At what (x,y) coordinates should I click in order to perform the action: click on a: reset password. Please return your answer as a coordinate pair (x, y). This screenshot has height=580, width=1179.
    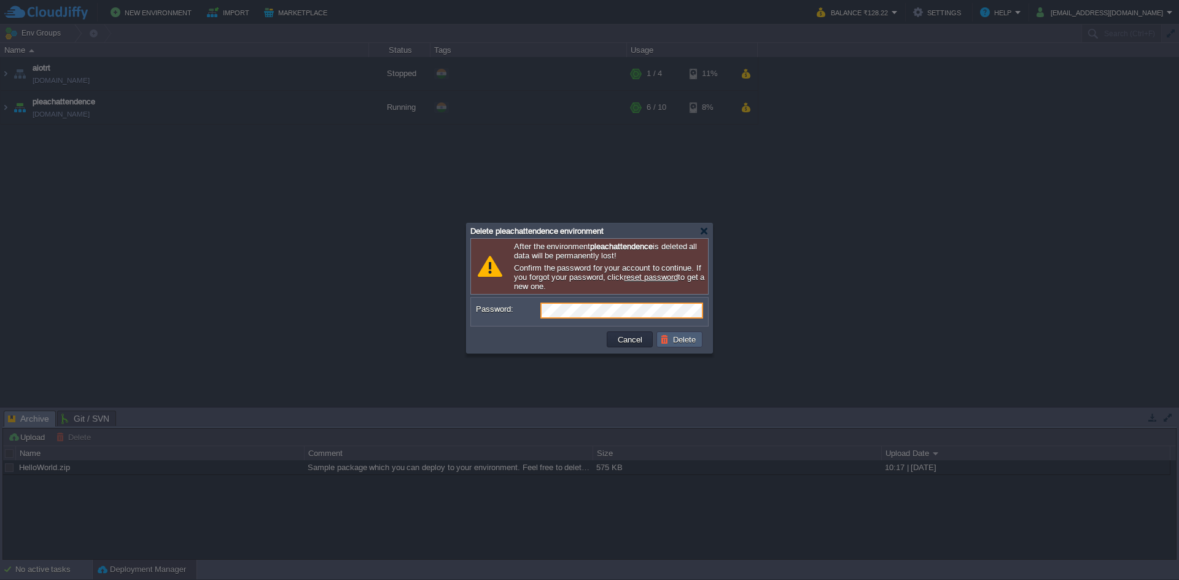
    Looking at the image, I should click on (651, 277).